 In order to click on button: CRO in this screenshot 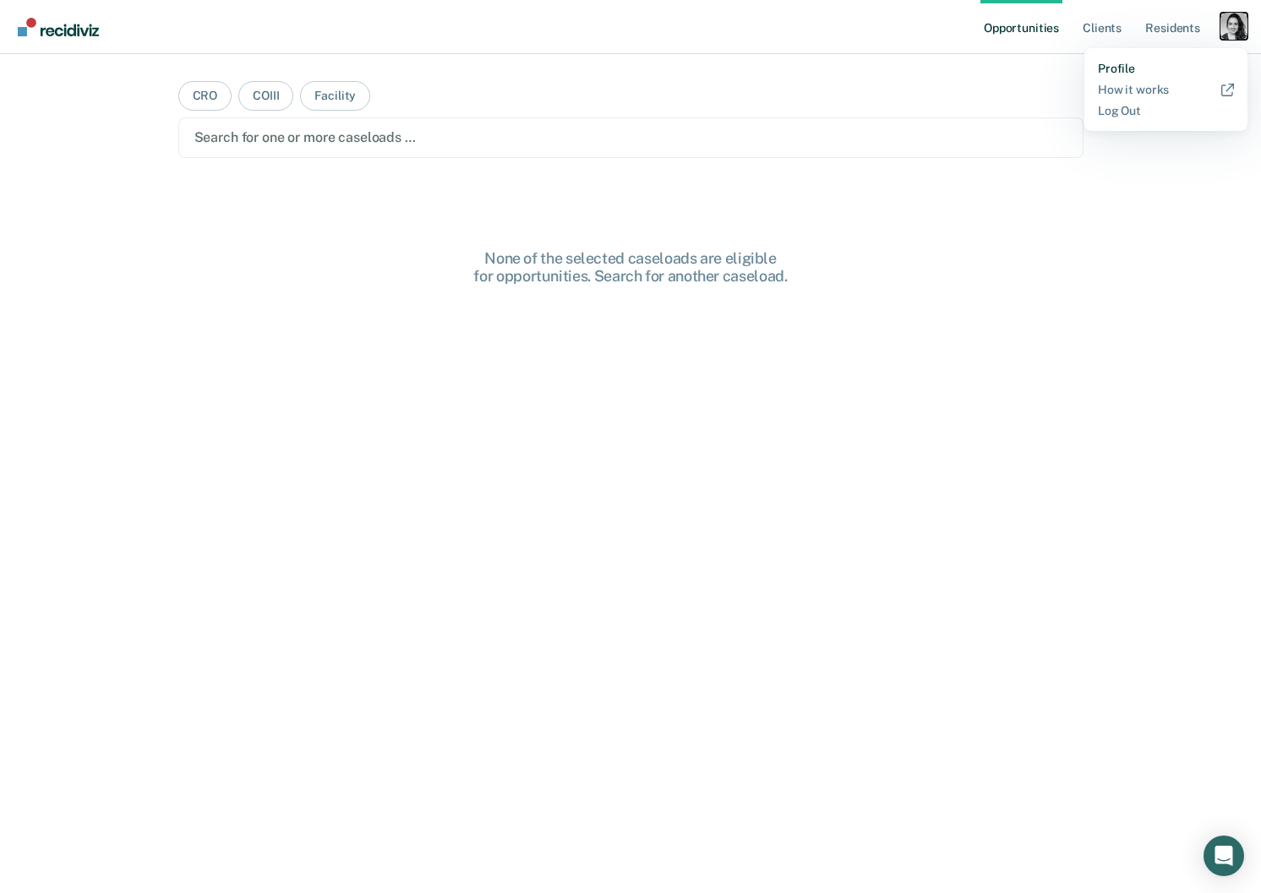, I will do `click(205, 96)`.